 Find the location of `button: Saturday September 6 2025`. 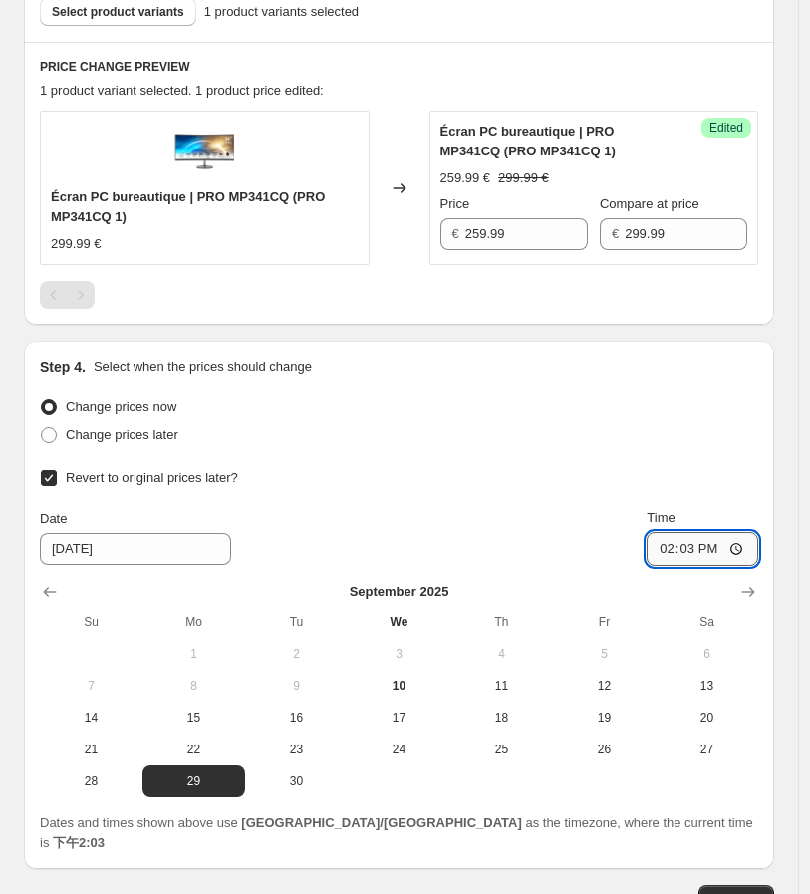

button: Saturday September 6 2025 is located at coordinates (706, 653).